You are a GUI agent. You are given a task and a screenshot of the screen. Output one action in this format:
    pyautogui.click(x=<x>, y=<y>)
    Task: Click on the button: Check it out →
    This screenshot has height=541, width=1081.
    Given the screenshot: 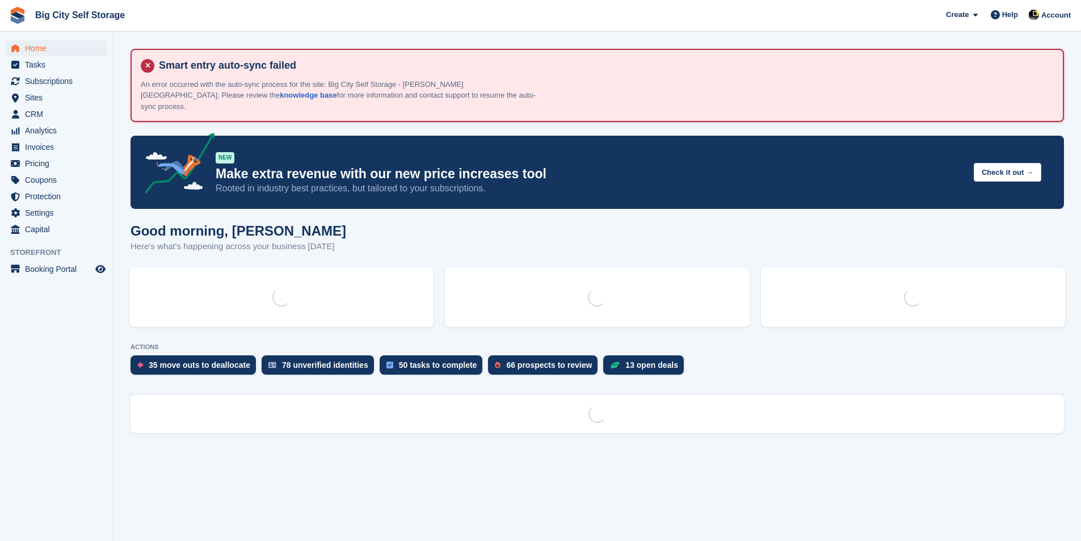 What is the action you would take?
    pyautogui.click(x=1007, y=172)
    